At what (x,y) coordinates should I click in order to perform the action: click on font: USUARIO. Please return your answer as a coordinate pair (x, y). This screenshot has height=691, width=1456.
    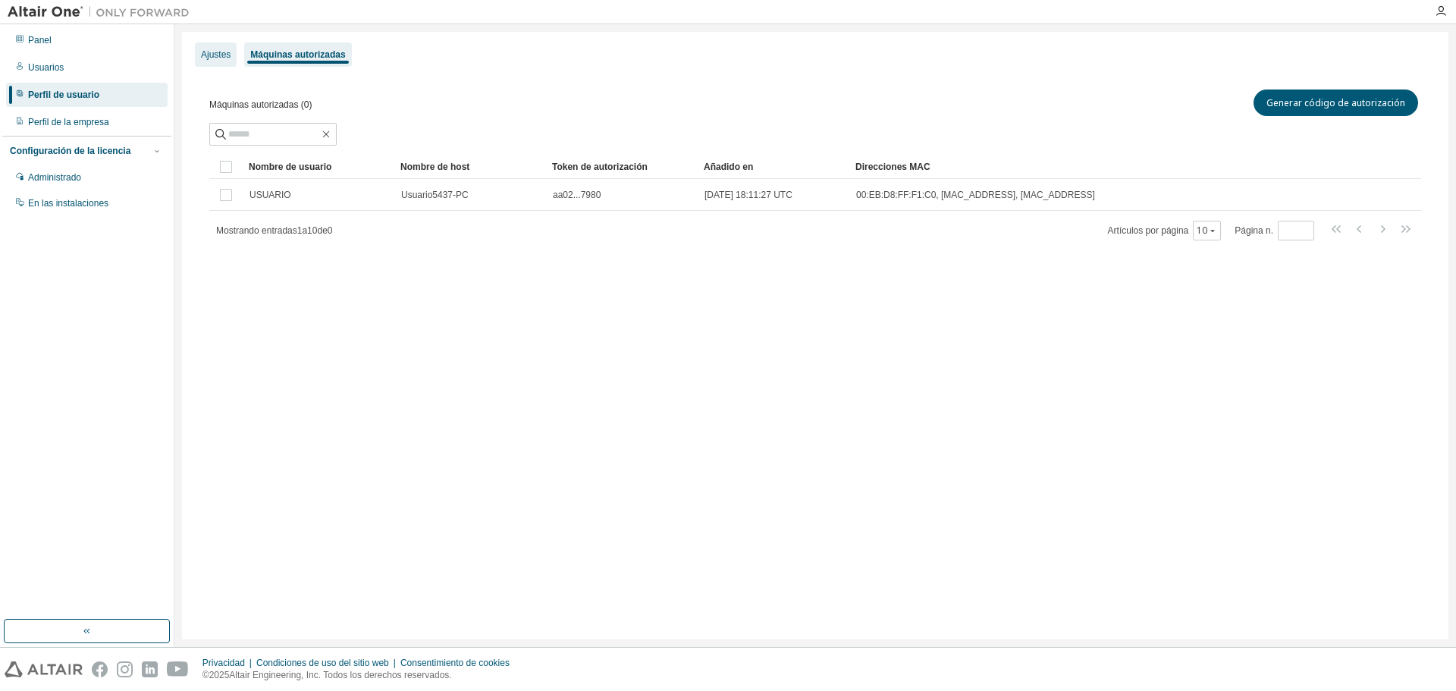
    Looking at the image, I should click on (270, 195).